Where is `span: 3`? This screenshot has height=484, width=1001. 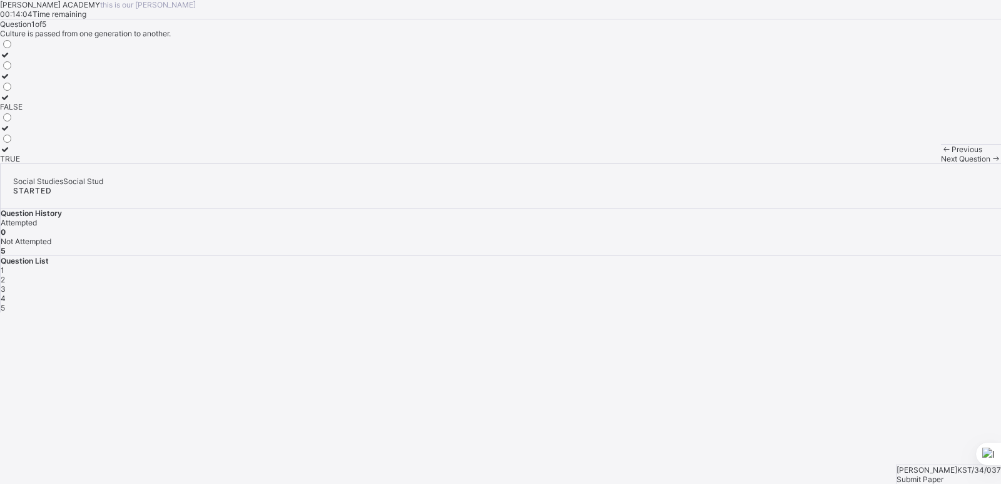
span: 3 is located at coordinates (3, 288).